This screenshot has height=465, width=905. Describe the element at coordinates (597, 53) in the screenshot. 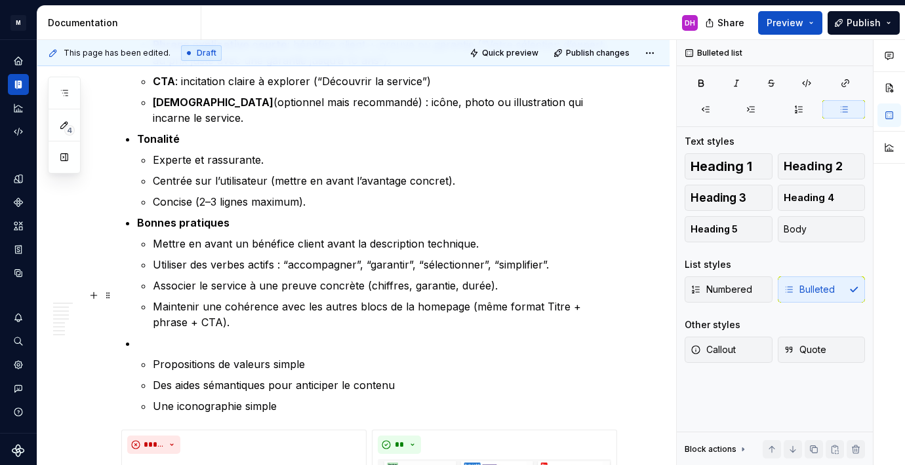

I see `span: Publish changes` at that location.